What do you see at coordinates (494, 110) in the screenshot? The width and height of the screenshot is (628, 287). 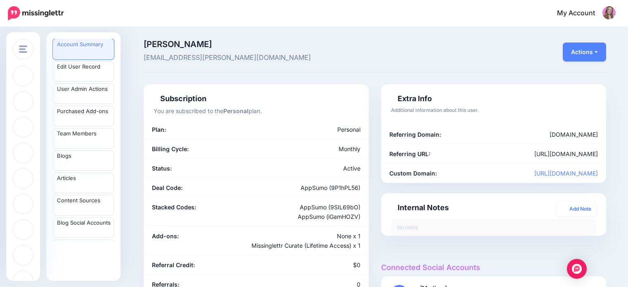 I see `p: Additional information about this user.` at bounding box center [494, 110].